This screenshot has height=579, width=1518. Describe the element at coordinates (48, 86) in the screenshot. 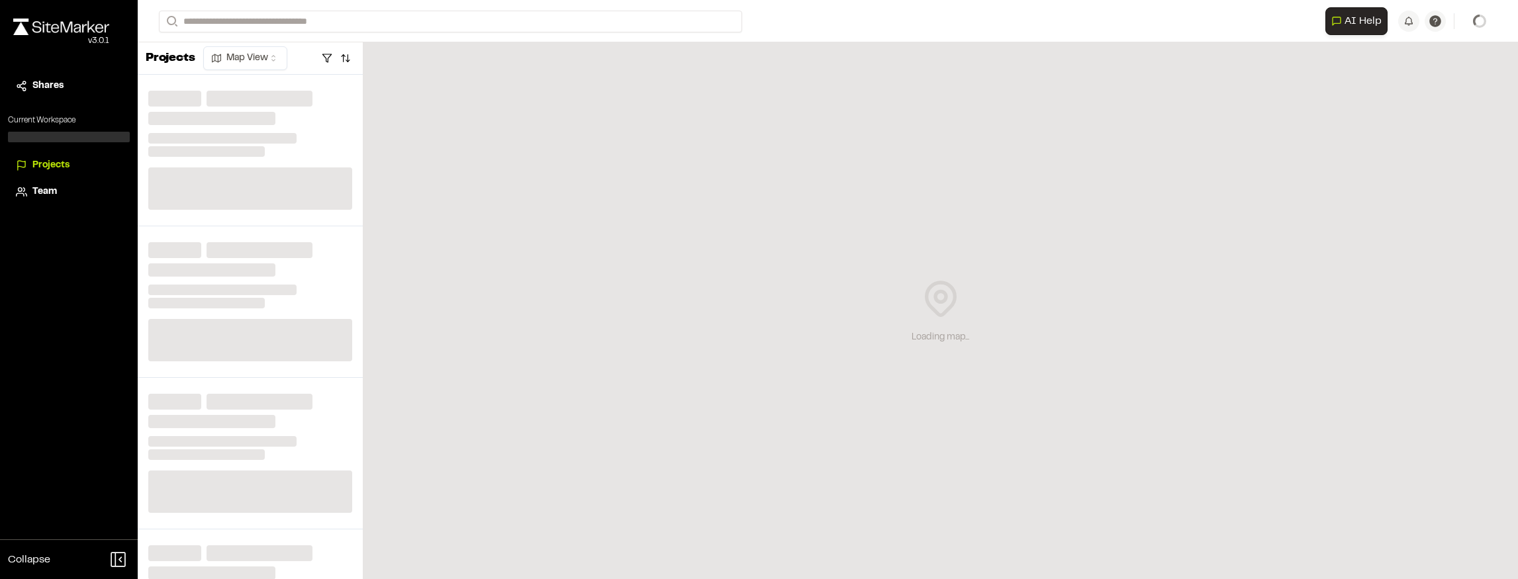

I see `span: Shares` at that location.